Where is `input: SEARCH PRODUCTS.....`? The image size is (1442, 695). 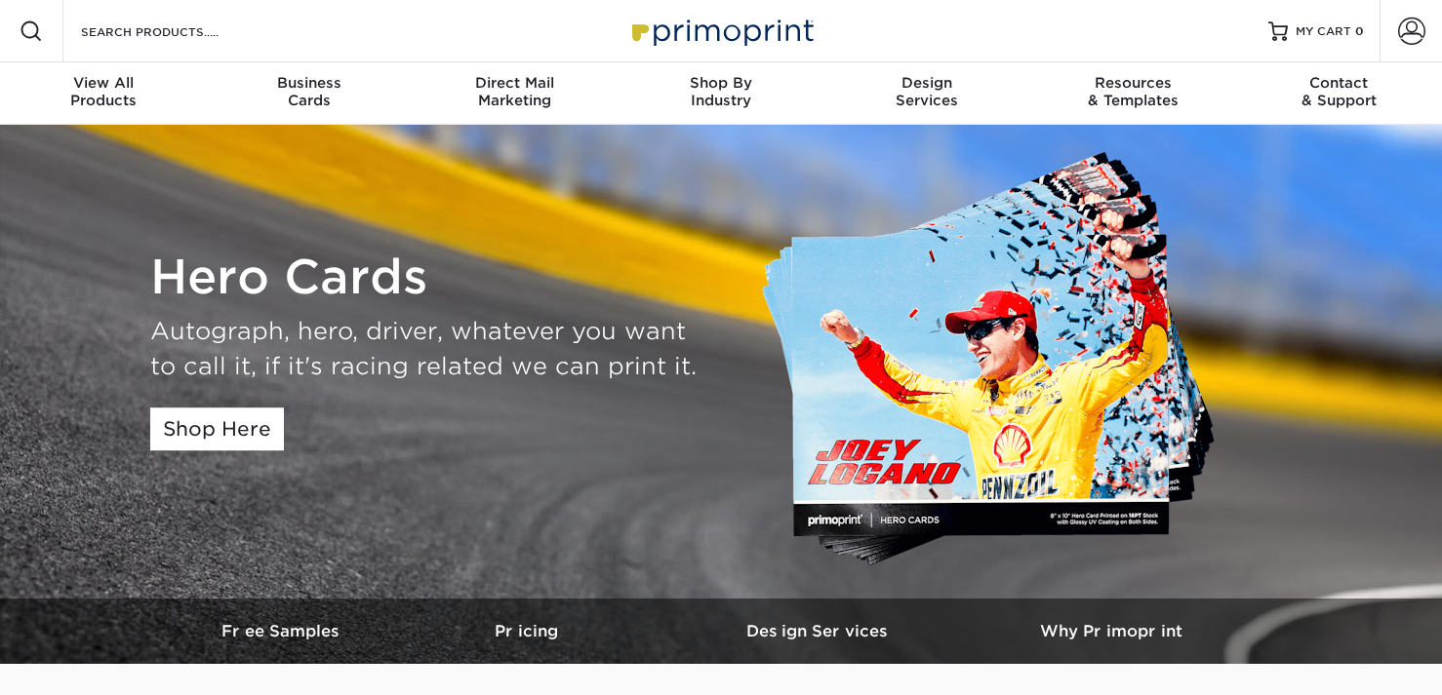 input: SEARCH PRODUCTS..... is located at coordinates (174, 31).